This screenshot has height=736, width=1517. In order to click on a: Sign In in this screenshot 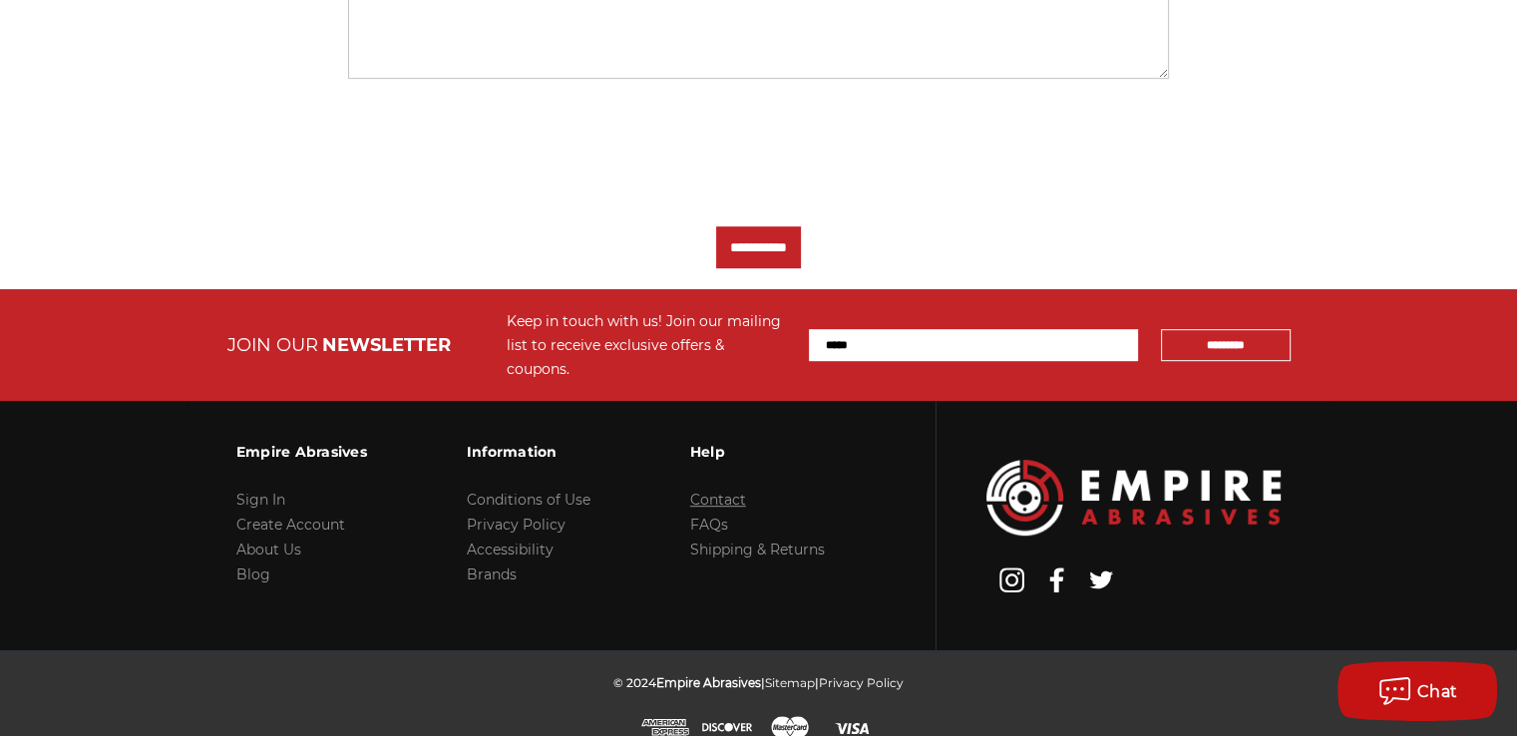, I will do `click(260, 500)`.